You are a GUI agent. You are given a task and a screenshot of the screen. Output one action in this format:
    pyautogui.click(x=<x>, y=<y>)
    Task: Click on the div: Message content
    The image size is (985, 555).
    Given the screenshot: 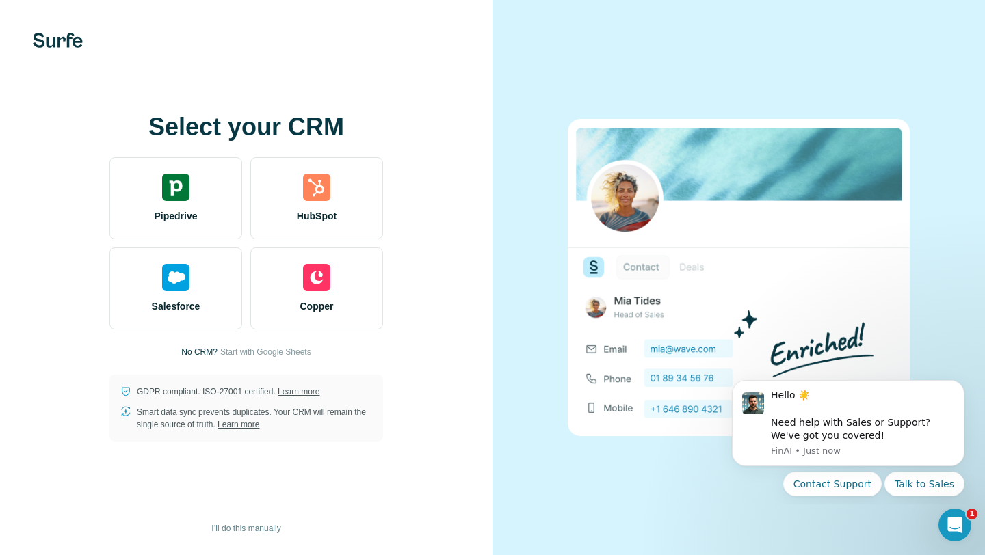 What is the action you would take?
    pyautogui.click(x=151, y=48)
    